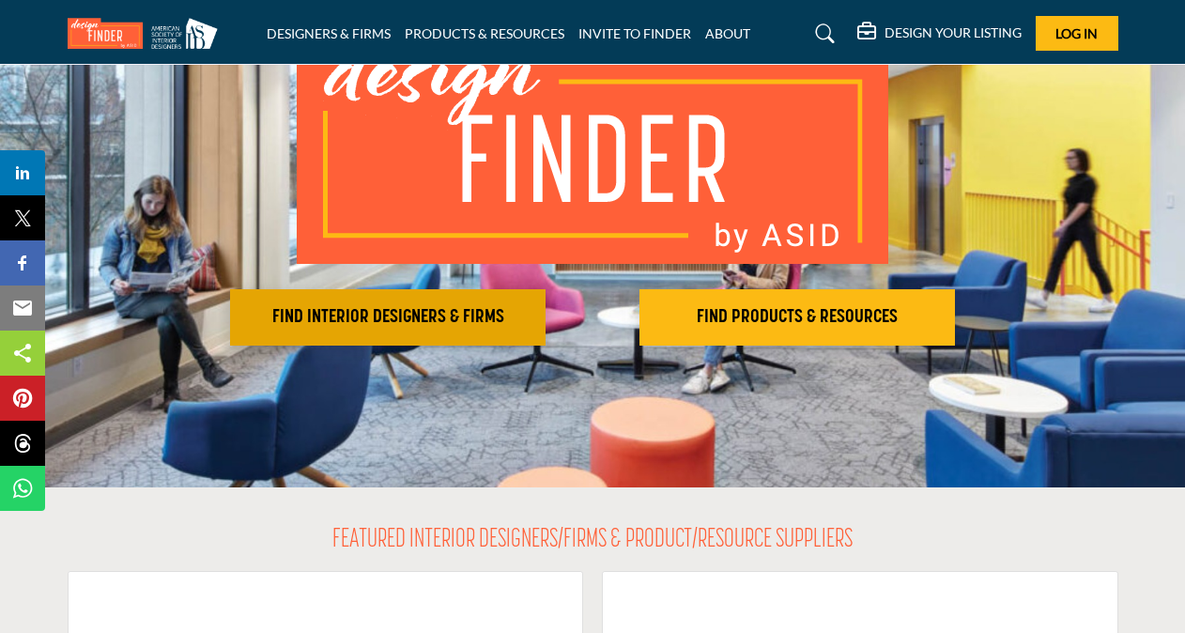  Describe the element at coordinates (953, 33) in the screenshot. I see `h5: DESIGN YOUR LISTING` at that location.